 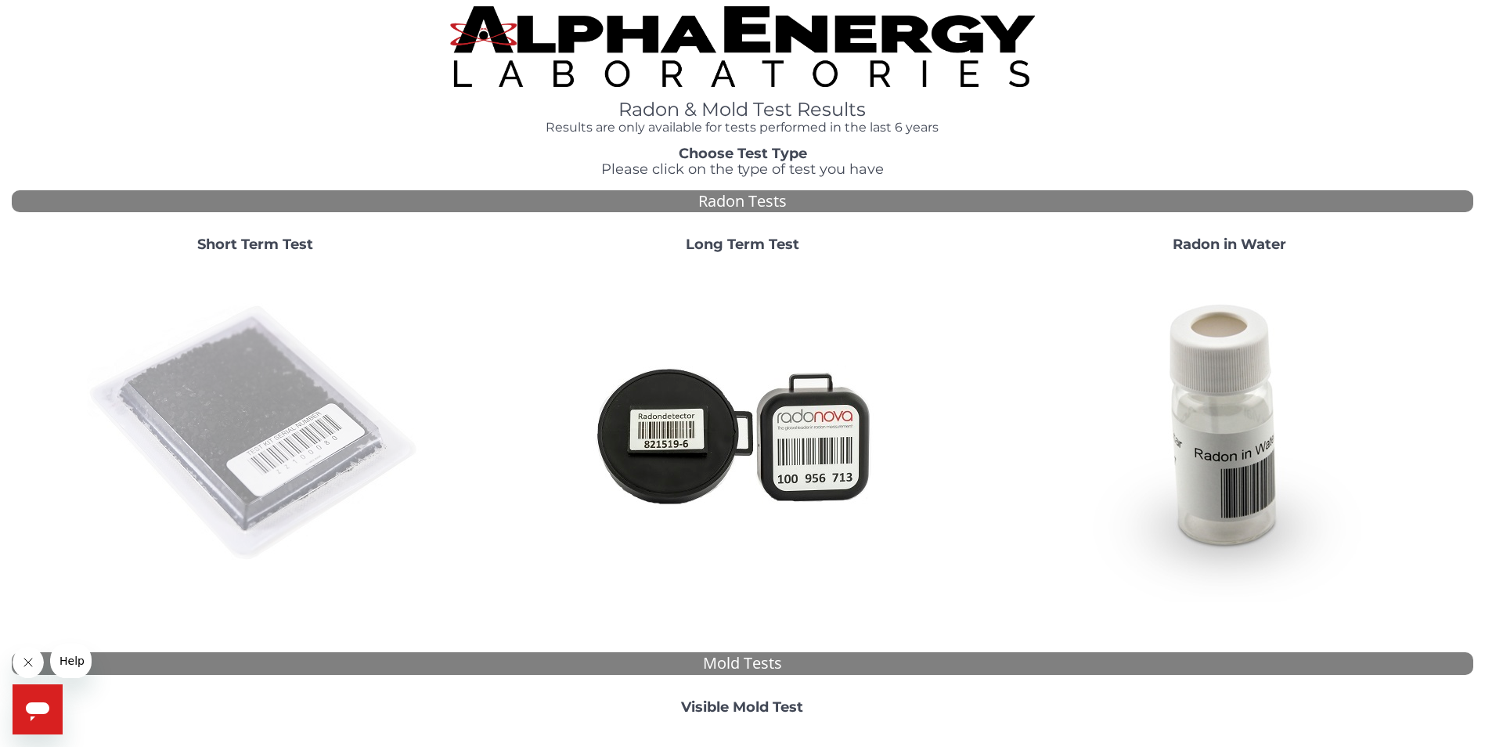 I want to click on h1: Radon & Mold Test Results, so click(x=742, y=110).